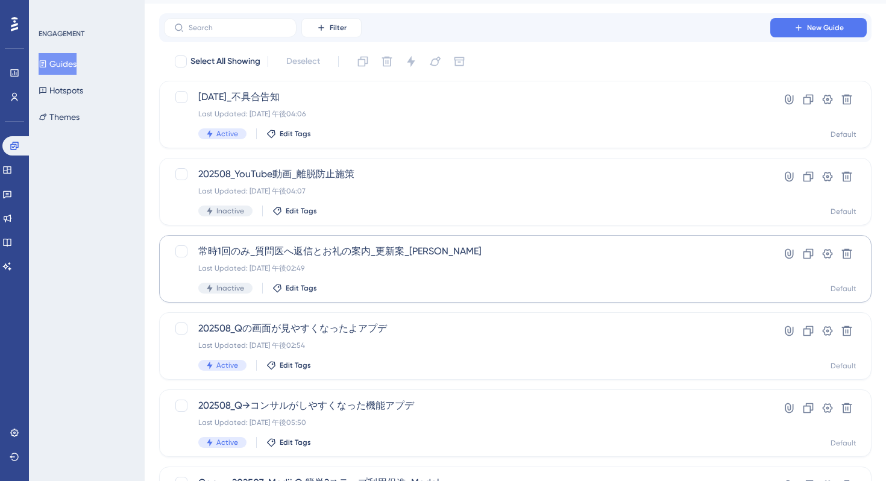 The image size is (886, 481). Describe the element at coordinates (467, 174) in the screenshot. I see `span: 202508_YouTube動画_離脱防止施策` at that location.